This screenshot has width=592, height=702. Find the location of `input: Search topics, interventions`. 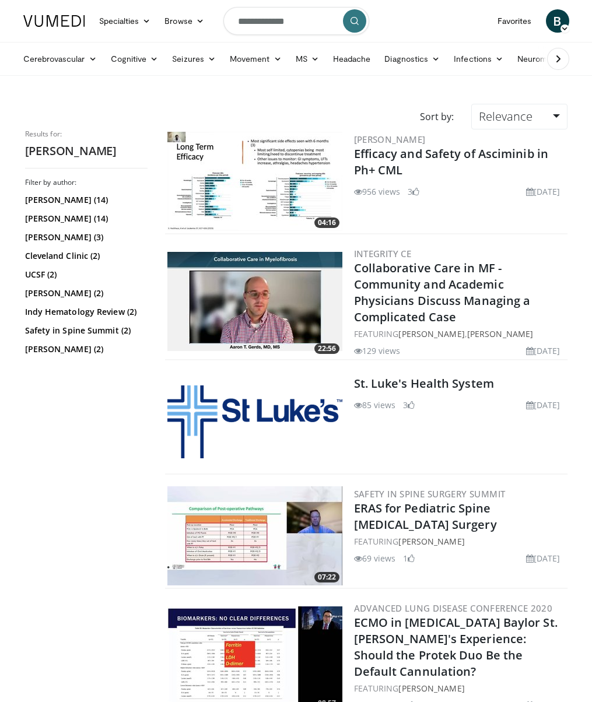

input: Search topics, interventions is located at coordinates (296, 21).